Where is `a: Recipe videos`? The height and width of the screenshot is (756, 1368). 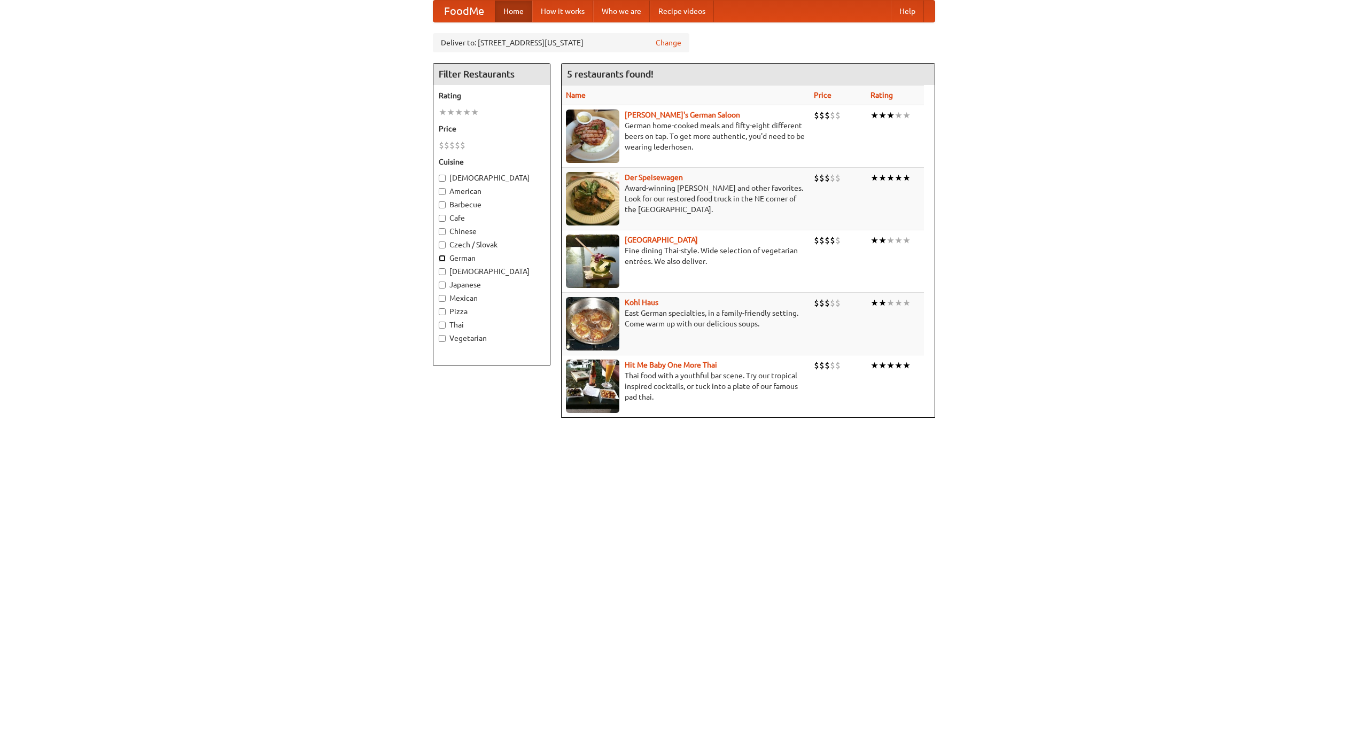
a: Recipe videos is located at coordinates (682, 11).